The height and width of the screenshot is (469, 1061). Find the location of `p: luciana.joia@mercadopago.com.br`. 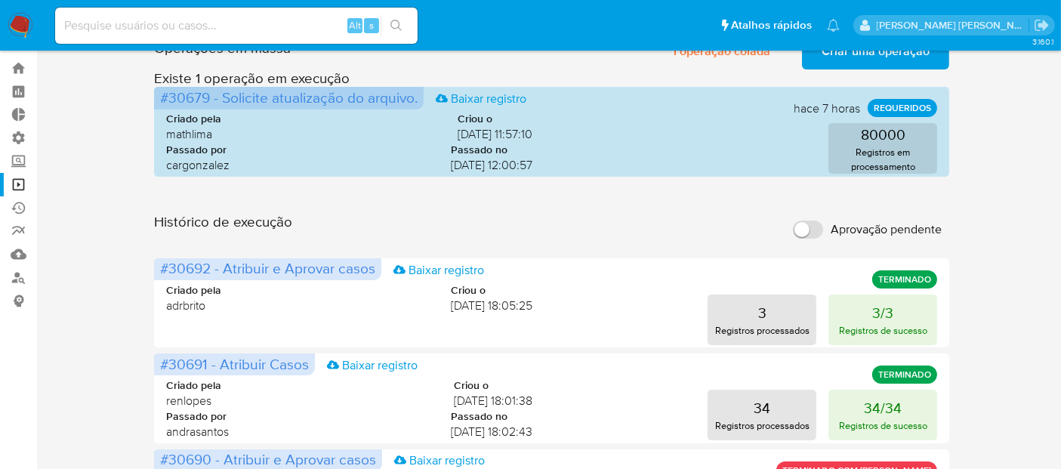

p: luciana.joia@mercadopago.com.br is located at coordinates (953, 25).